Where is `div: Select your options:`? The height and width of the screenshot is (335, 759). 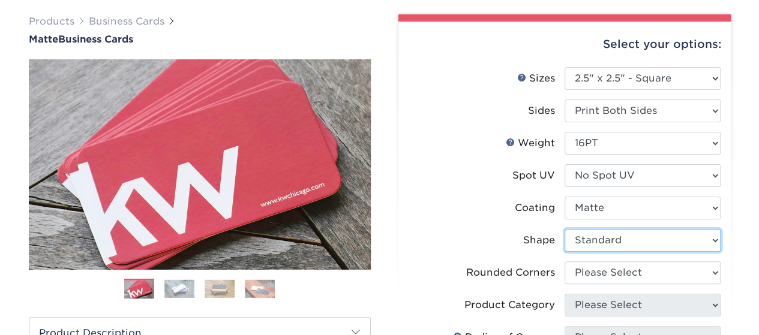
div: Select your options: is located at coordinates (564, 44).